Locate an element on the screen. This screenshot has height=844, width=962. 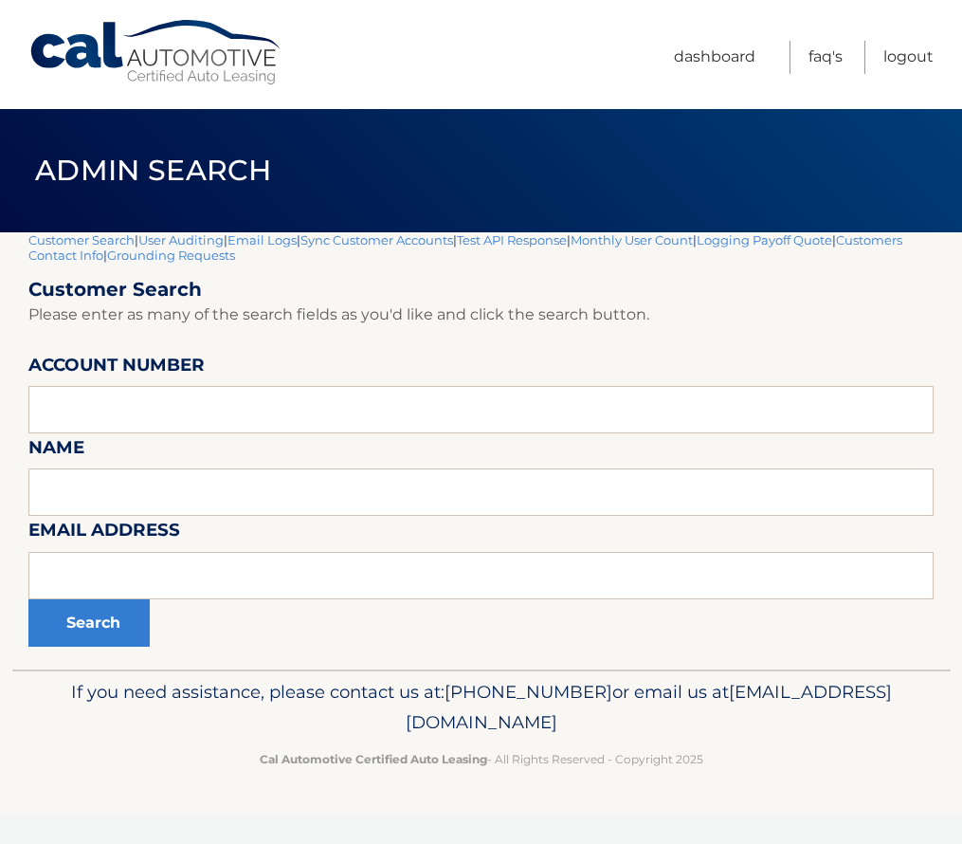
p: If you need assistance, please contact us at: or email us at is located at coordinates (482, 707).